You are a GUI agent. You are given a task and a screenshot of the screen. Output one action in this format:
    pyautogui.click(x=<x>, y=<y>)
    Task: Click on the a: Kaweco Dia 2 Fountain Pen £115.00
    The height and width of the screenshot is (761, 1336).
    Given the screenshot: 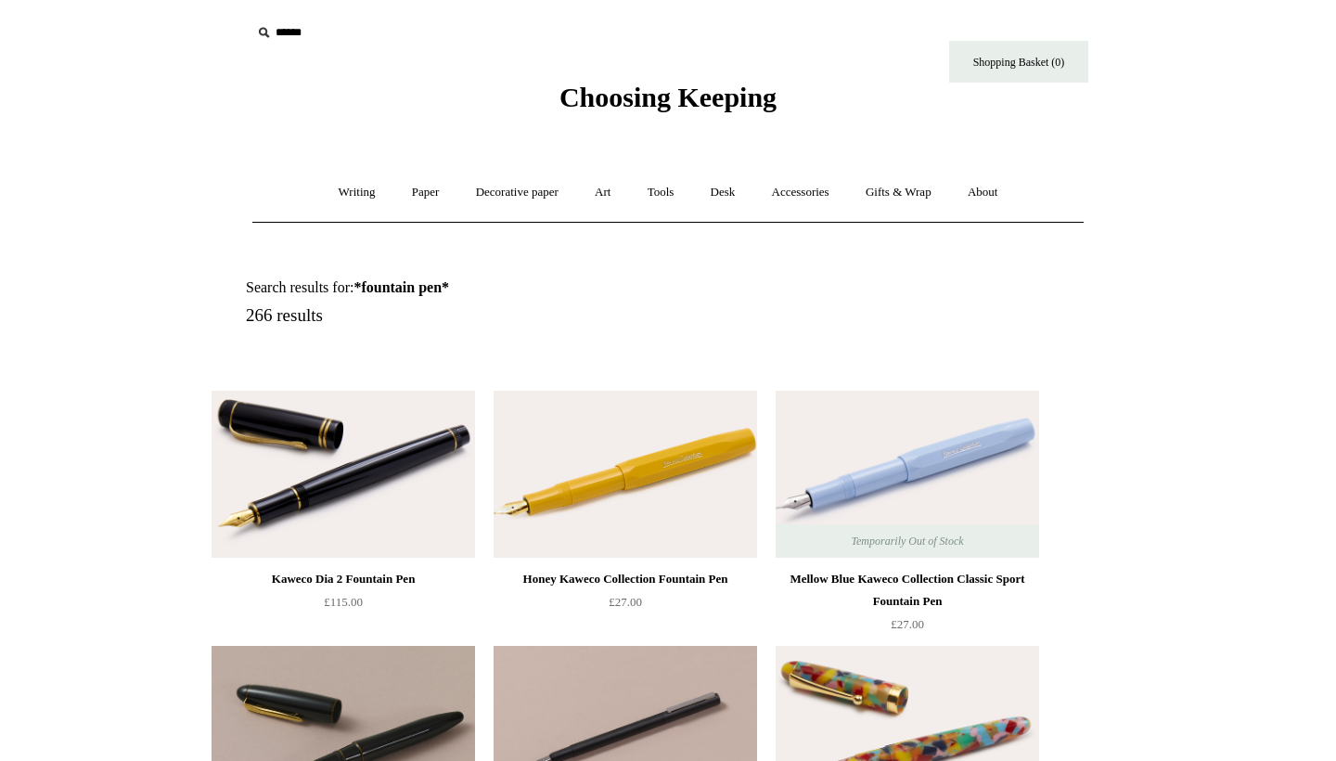 What is the action you would take?
    pyautogui.click(x=343, y=606)
    